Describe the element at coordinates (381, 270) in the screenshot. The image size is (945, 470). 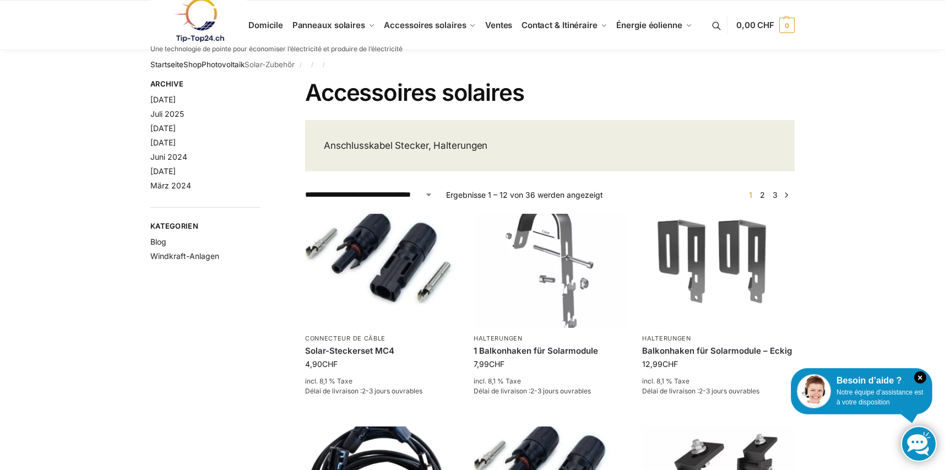
I see `a: mc4 solarstecker` at that location.